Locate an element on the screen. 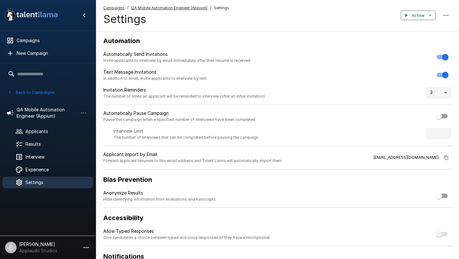 This screenshot has height=259, width=459. span: The number of interviews that can be completed before pausing the campaign is located at coordinates (186, 137).